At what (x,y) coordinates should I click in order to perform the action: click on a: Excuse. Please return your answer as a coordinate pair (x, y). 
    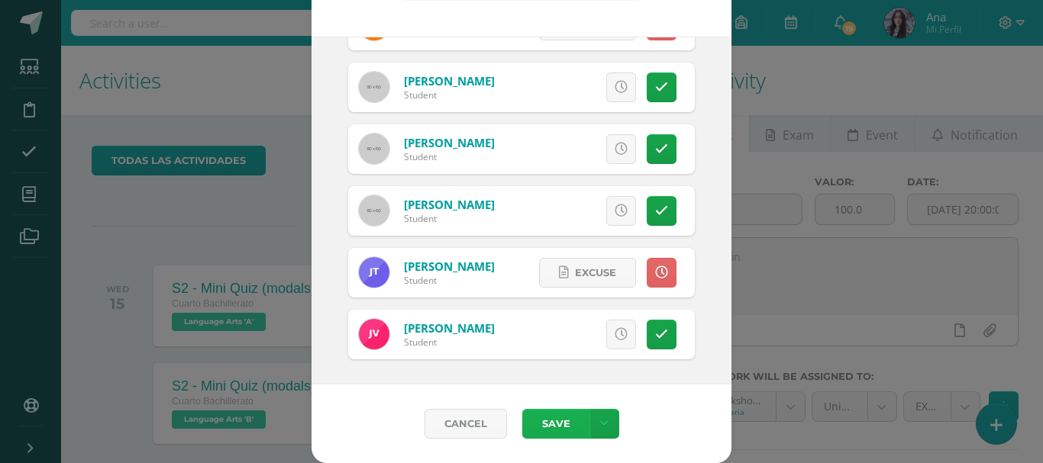
    Looking at the image, I should click on (587, 273).